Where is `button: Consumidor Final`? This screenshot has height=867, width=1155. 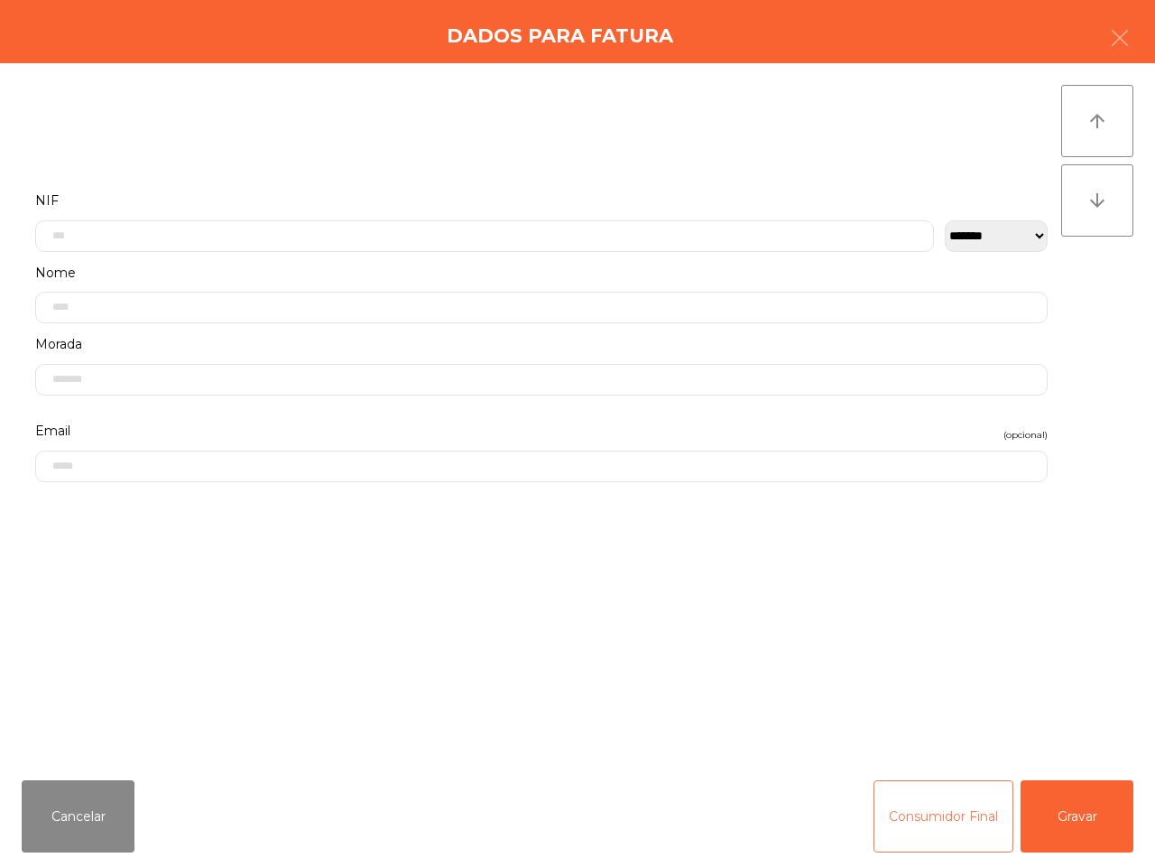 button: Consumidor Final is located at coordinates (943, 816).